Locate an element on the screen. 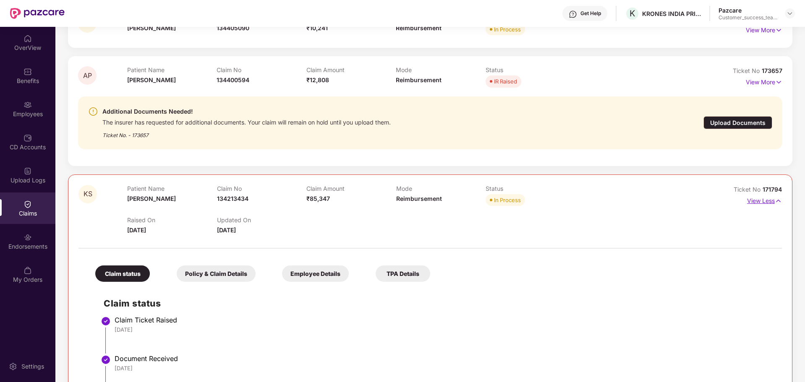 This screenshot has width=805, height=382. div: Upload Documents is located at coordinates (738, 123).